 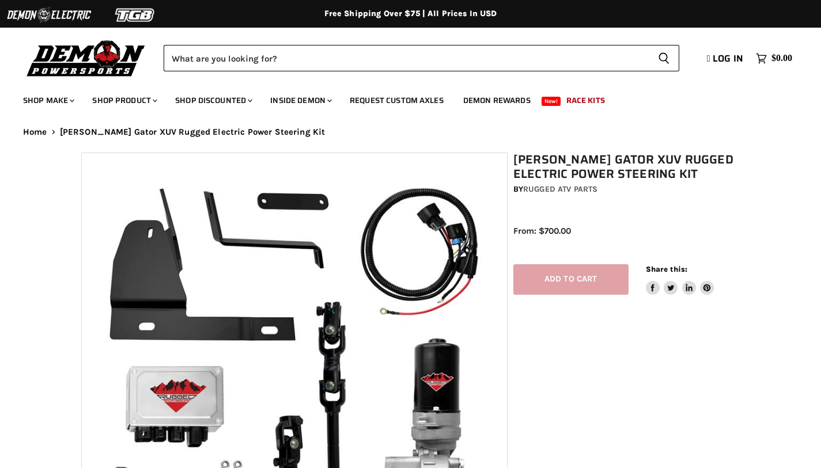 I want to click on img: Demon Electric Logo 2, so click(x=49, y=15).